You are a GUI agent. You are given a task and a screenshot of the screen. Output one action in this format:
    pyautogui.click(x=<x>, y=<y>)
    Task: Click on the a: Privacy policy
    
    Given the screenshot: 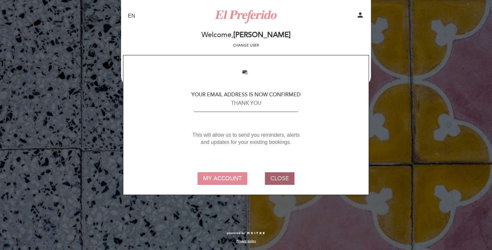 What is the action you would take?
    pyautogui.click(x=246, y=241)
    